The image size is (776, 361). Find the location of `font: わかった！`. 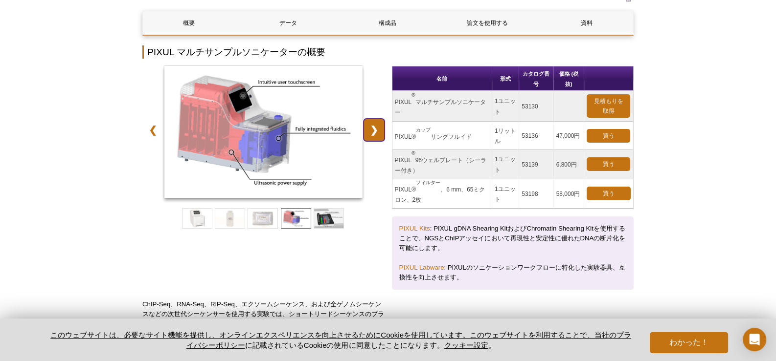

font: わかった！ is located at coordinates (688, 342).